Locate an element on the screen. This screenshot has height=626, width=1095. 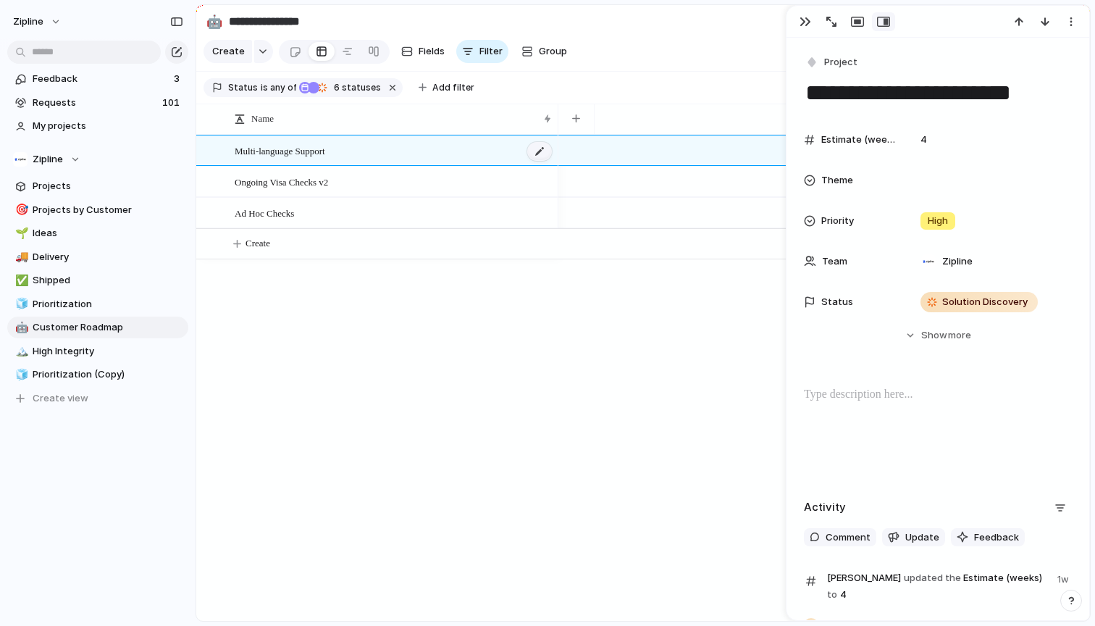
a: 🎯Projects by Customer is located at coordinates (98, 210).